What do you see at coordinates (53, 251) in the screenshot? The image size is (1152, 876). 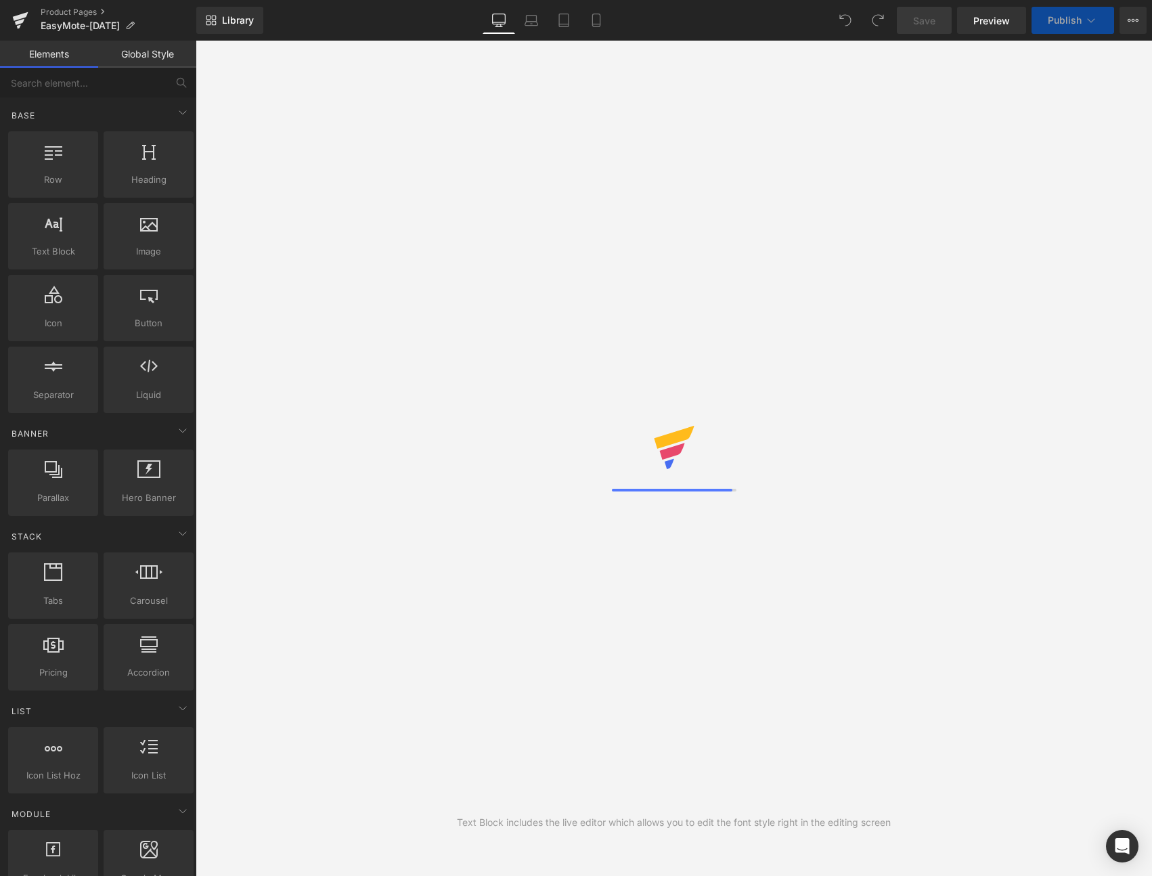 I see `span: Text Block` at bounding box center [53, 251].